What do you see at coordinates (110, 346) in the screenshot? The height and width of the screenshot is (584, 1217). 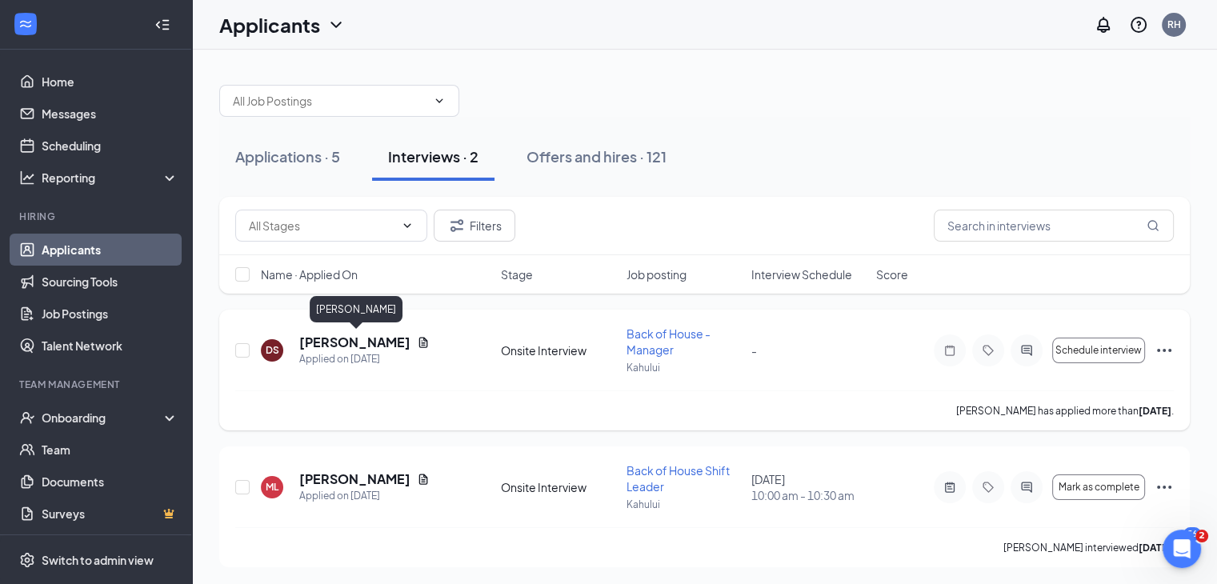 I see `a: Talent Network` at bounding box center [110, 346].